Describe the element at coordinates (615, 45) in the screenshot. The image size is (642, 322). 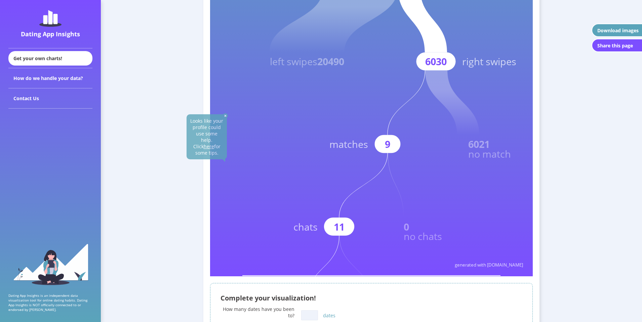
I see `div: Share this page` at that location.